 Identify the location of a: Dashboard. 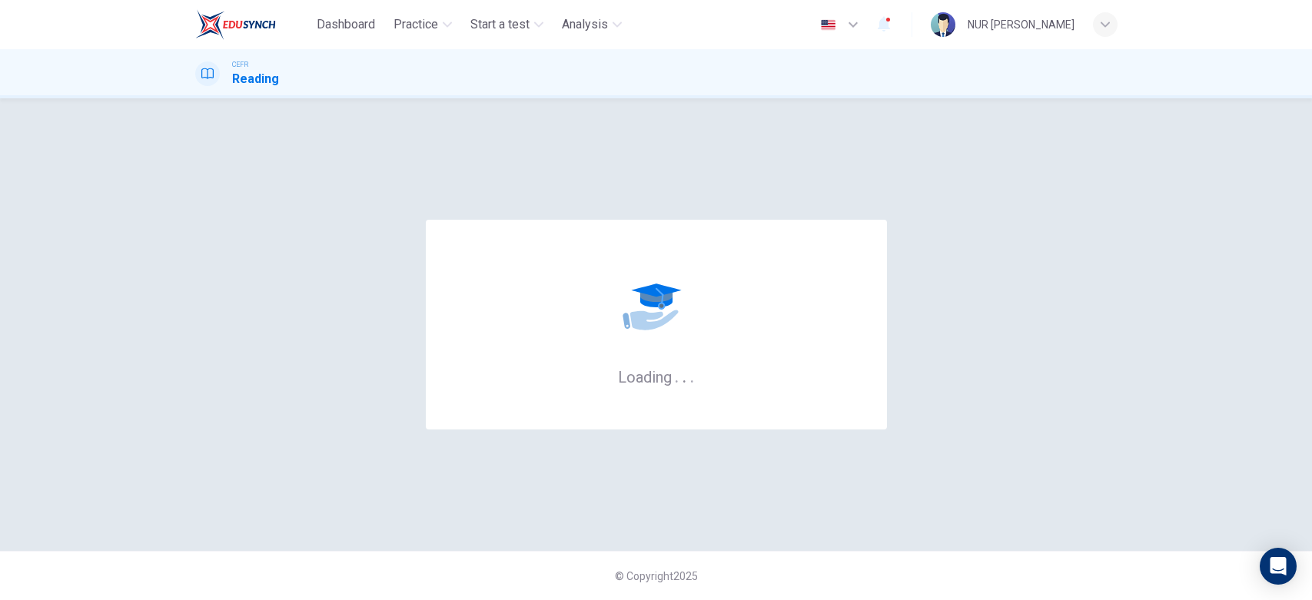
(346, 25).